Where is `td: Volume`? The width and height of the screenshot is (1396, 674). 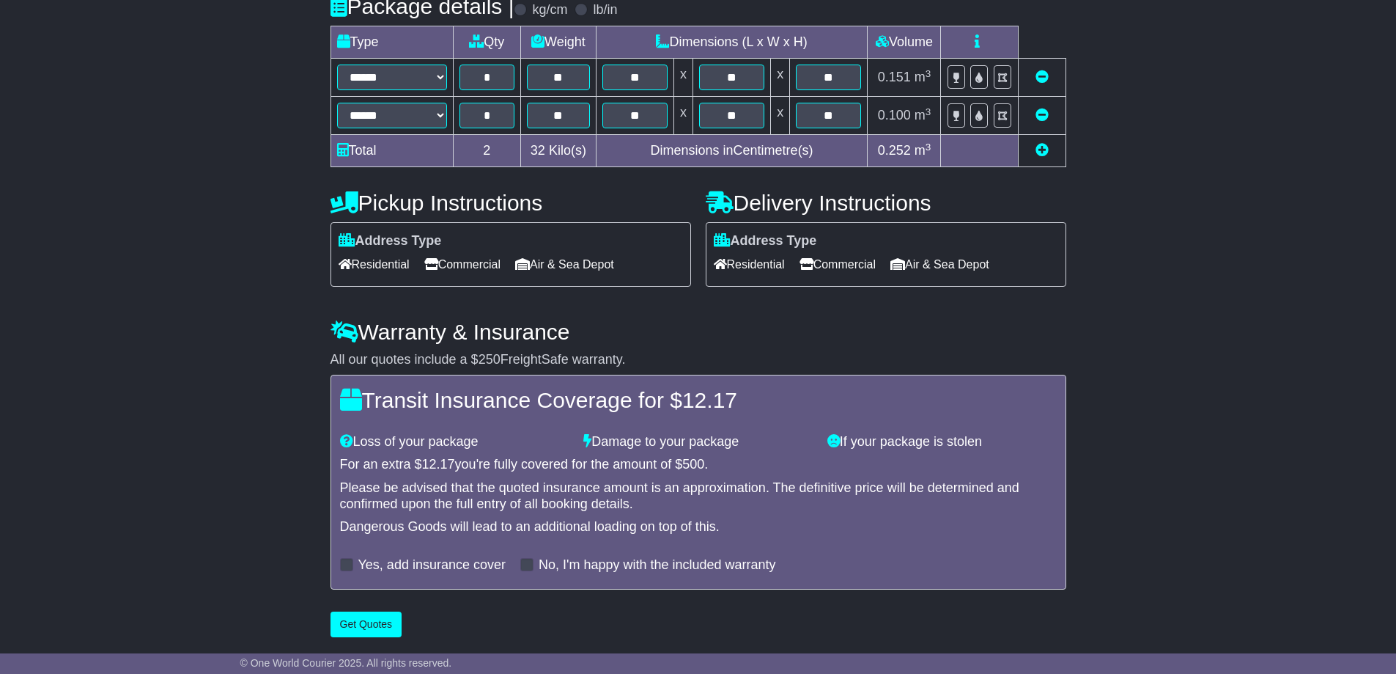
td: Volume is located at coordinates (904, 43).